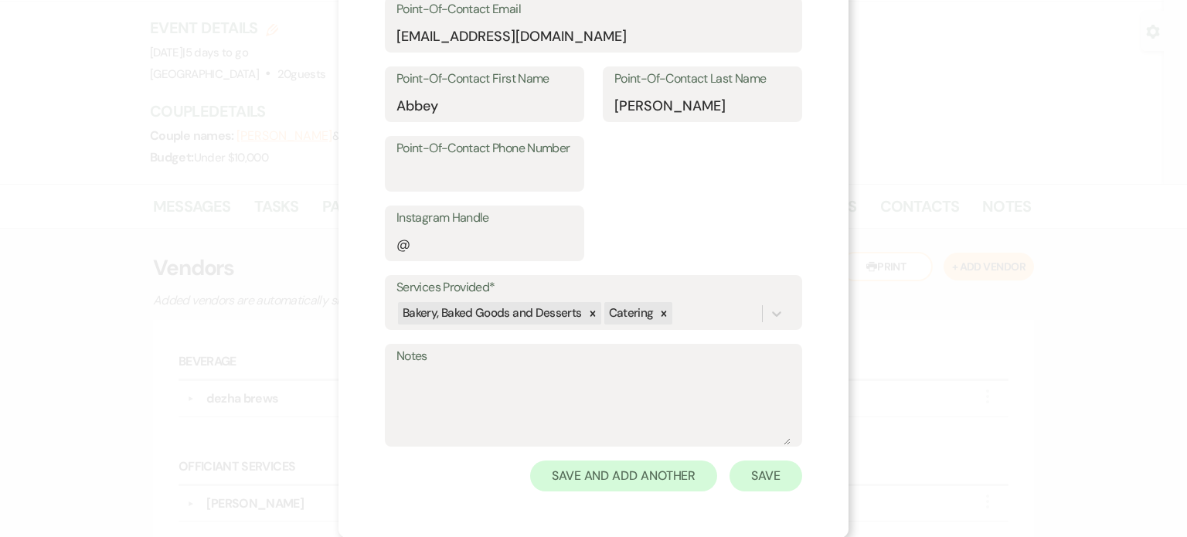 The width and height of the screenshot is (1187, 537). I want to click on div: Bakery, Baked Goods and Desserts, so click(491, 313).